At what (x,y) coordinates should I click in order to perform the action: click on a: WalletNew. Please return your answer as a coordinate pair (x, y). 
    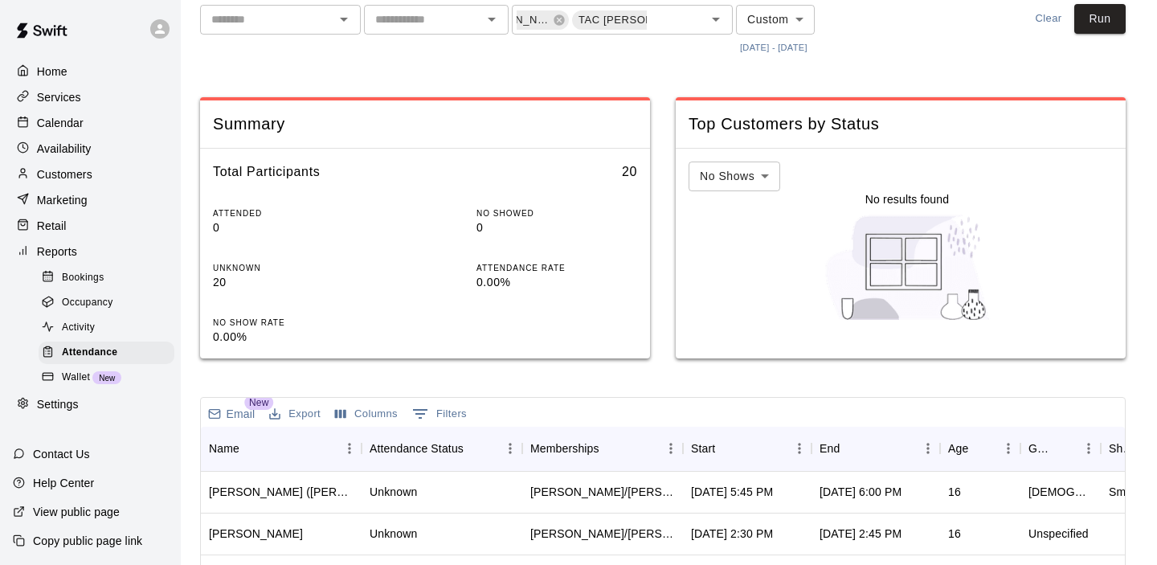
    Looking at the image, I should click on (109, 377).